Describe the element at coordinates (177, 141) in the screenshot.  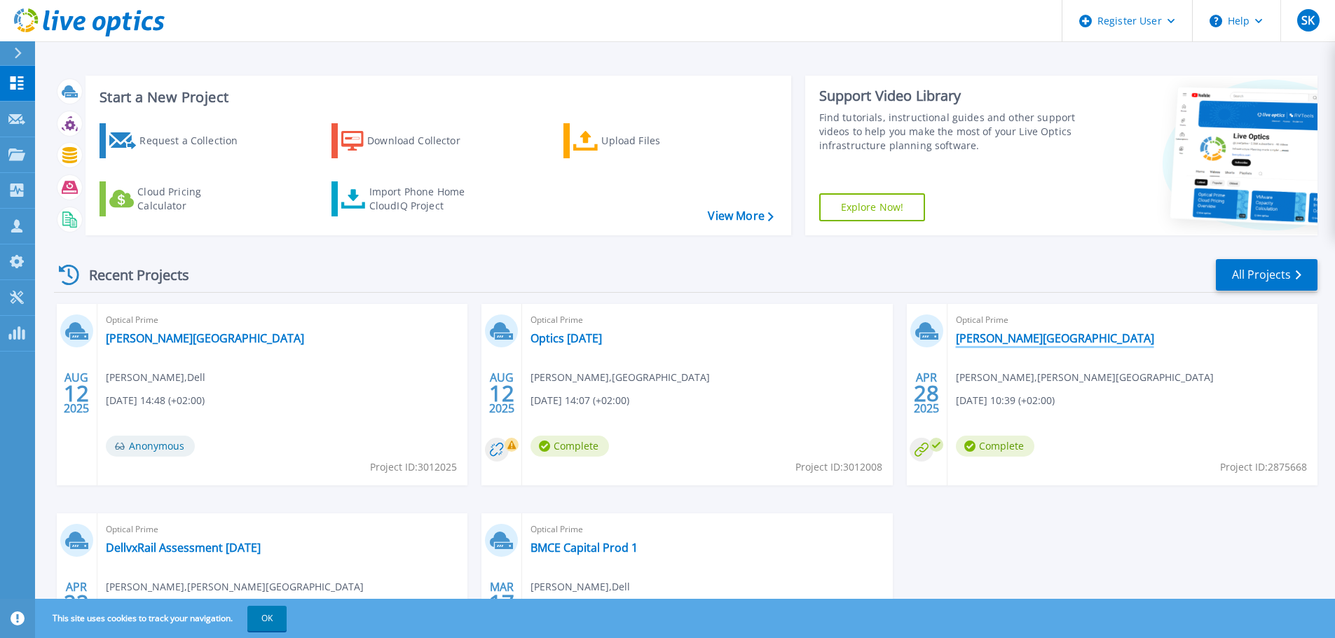
I see `a: Request a Collection` at that location.